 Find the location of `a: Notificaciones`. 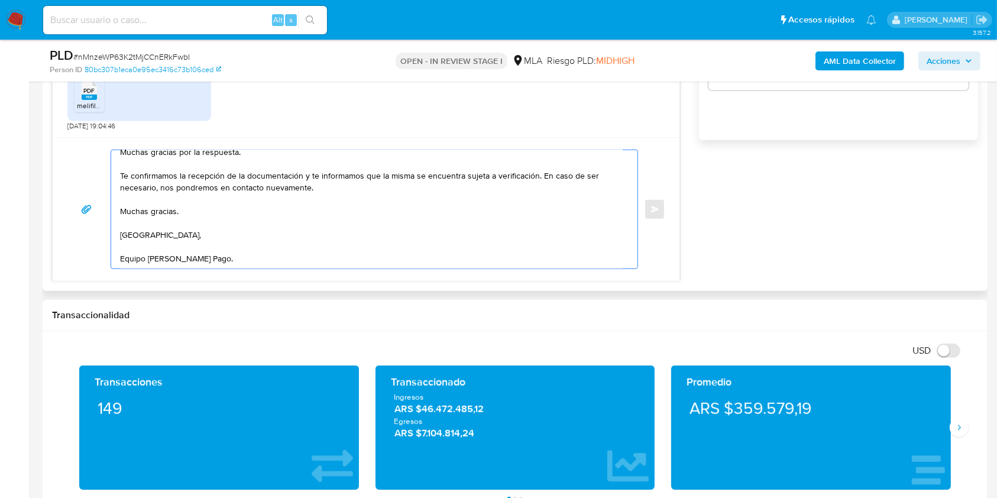

a: Notificaciones is located at coordinates (871, 20).